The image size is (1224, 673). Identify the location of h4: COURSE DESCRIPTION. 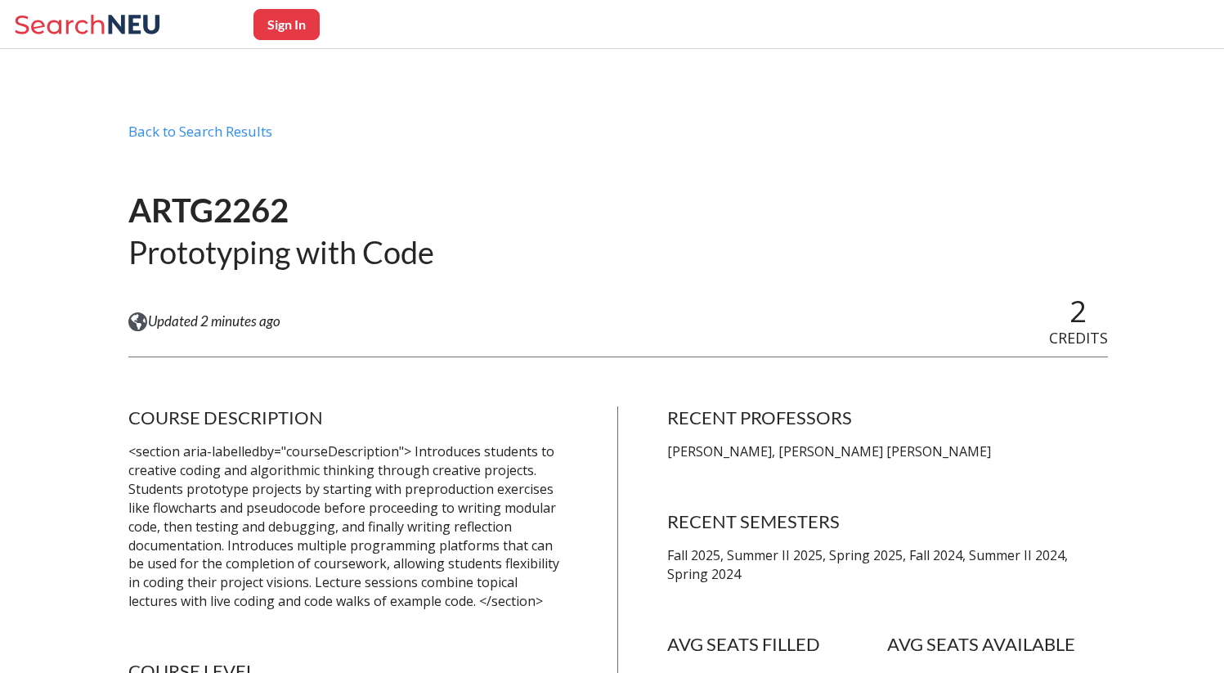
(348, 418).